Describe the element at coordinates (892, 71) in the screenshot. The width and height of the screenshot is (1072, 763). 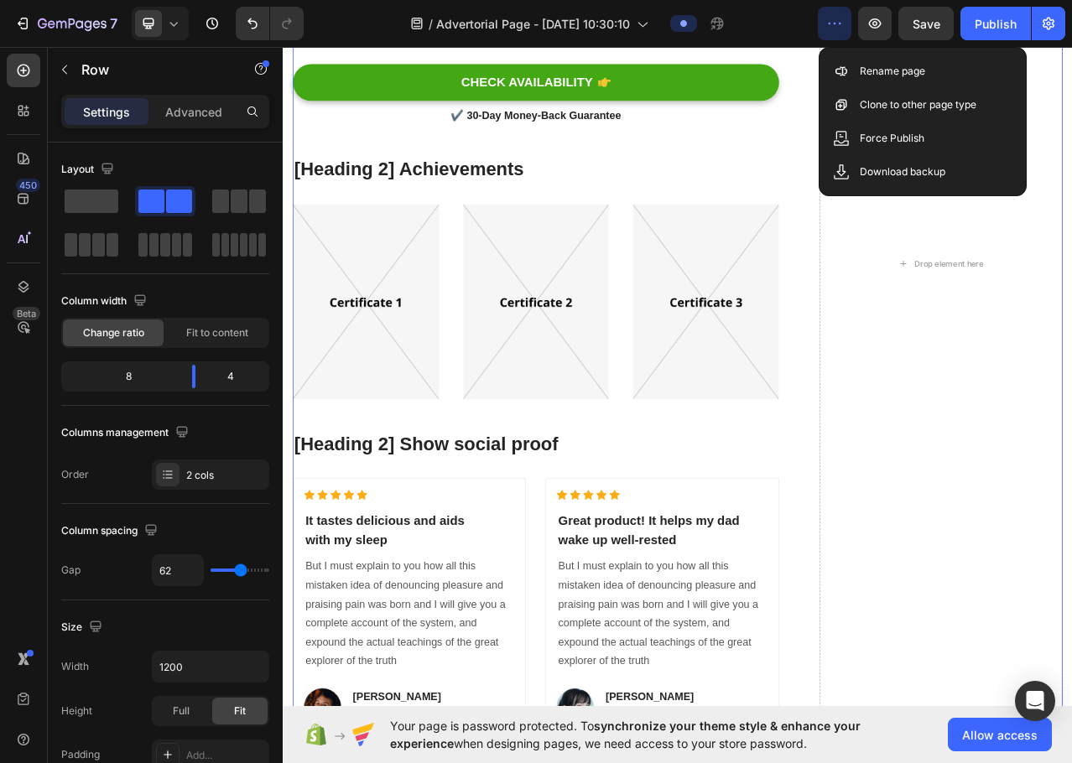
I see `p: Rename page` at that location.